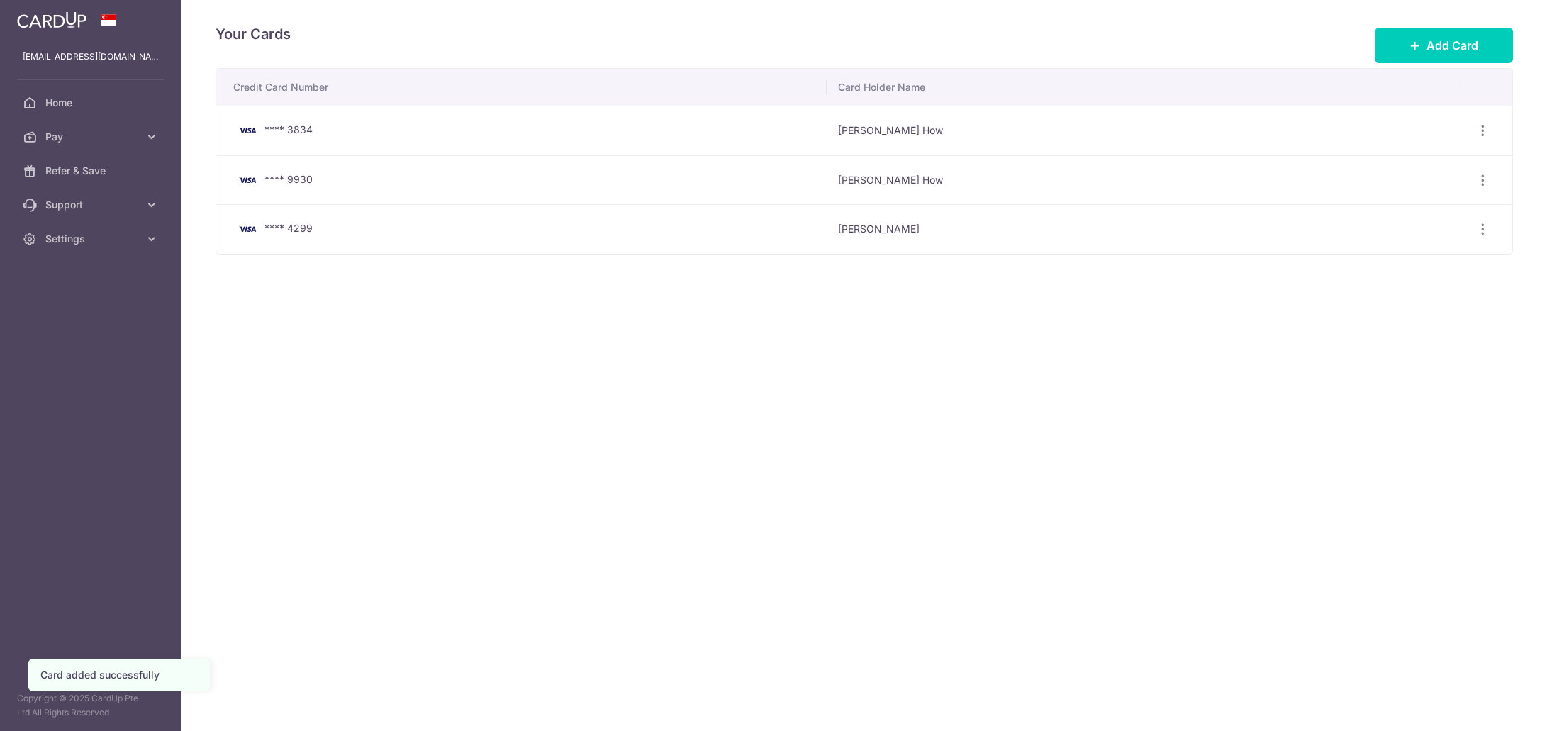 This screenshot has height=731, width=1547. Describe the element at coordinates (92, 205) in the screenshot. I see `span: Support` at that location.